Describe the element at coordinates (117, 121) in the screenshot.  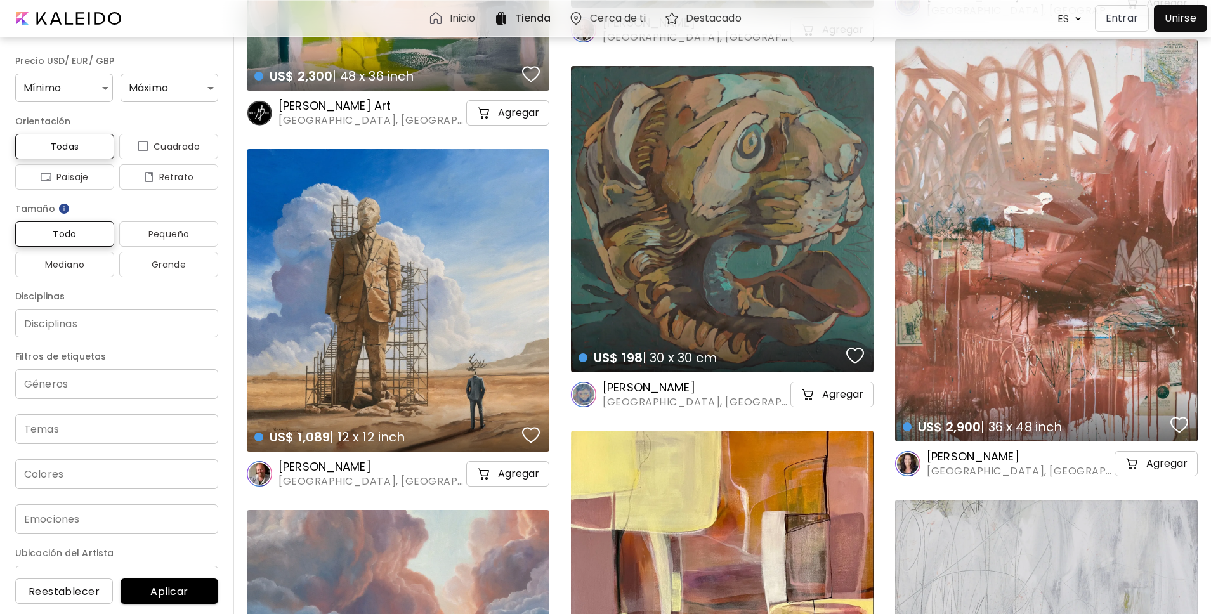
I see `h6: Orientación` at that location.